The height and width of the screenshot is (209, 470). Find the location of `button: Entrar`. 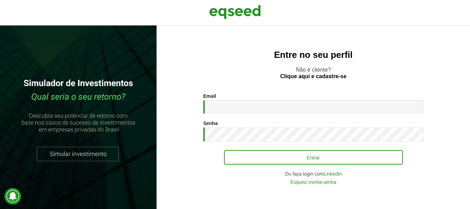

button: Entrar is located at coordinates (314, 157).